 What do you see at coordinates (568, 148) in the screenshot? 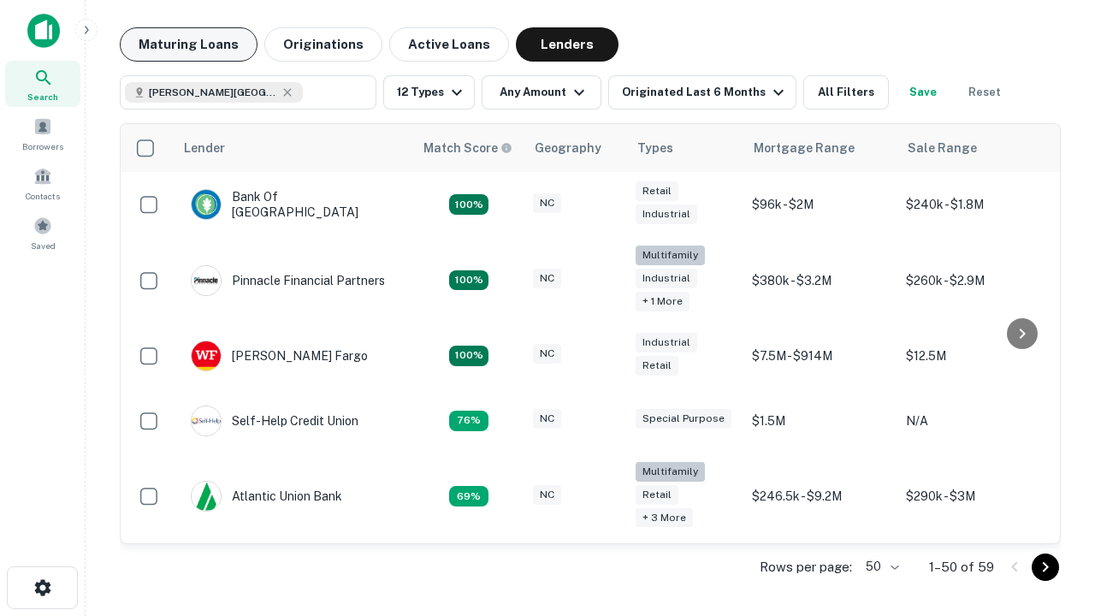
I see `div: Geography` at bounding box center [568, 148].